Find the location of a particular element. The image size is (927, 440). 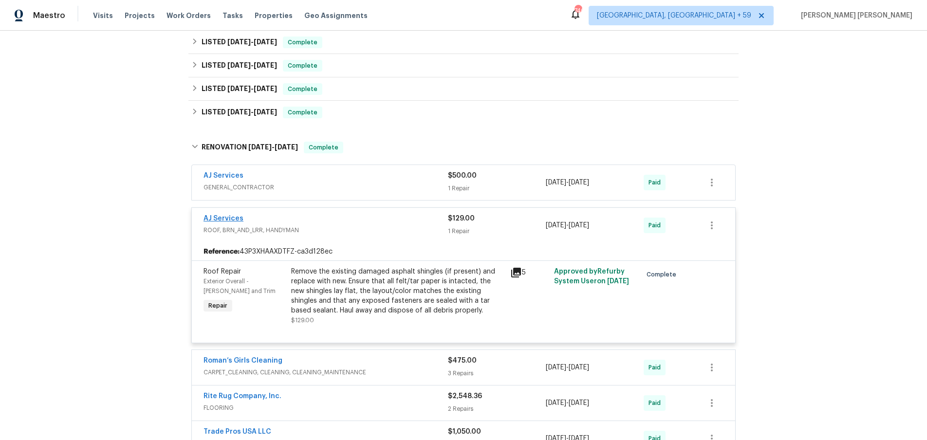

span: $500.00 is located at coordinates (462, 176).